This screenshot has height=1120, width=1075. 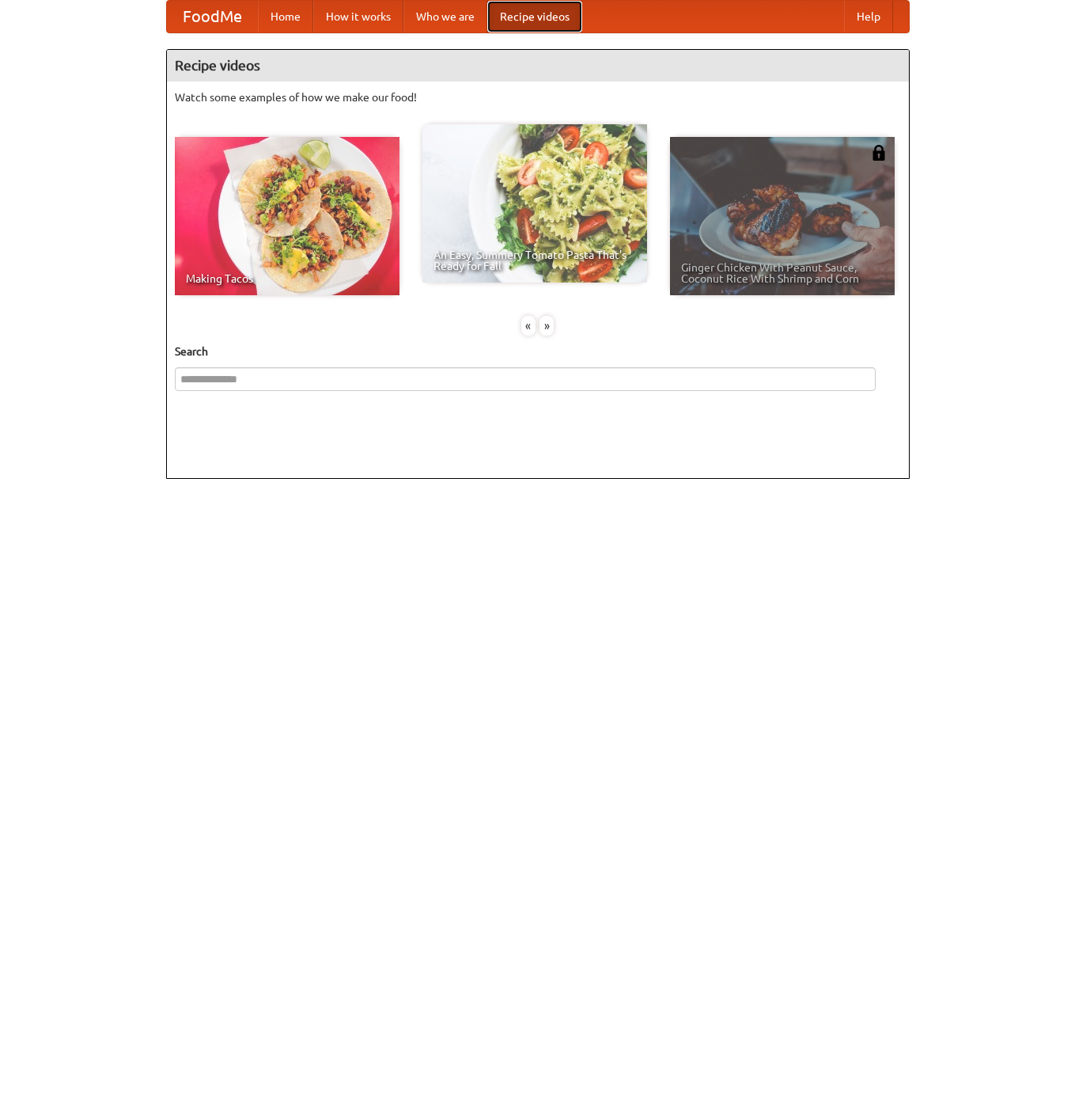 I want to click on h5: Search, so click(x=538, y=352).